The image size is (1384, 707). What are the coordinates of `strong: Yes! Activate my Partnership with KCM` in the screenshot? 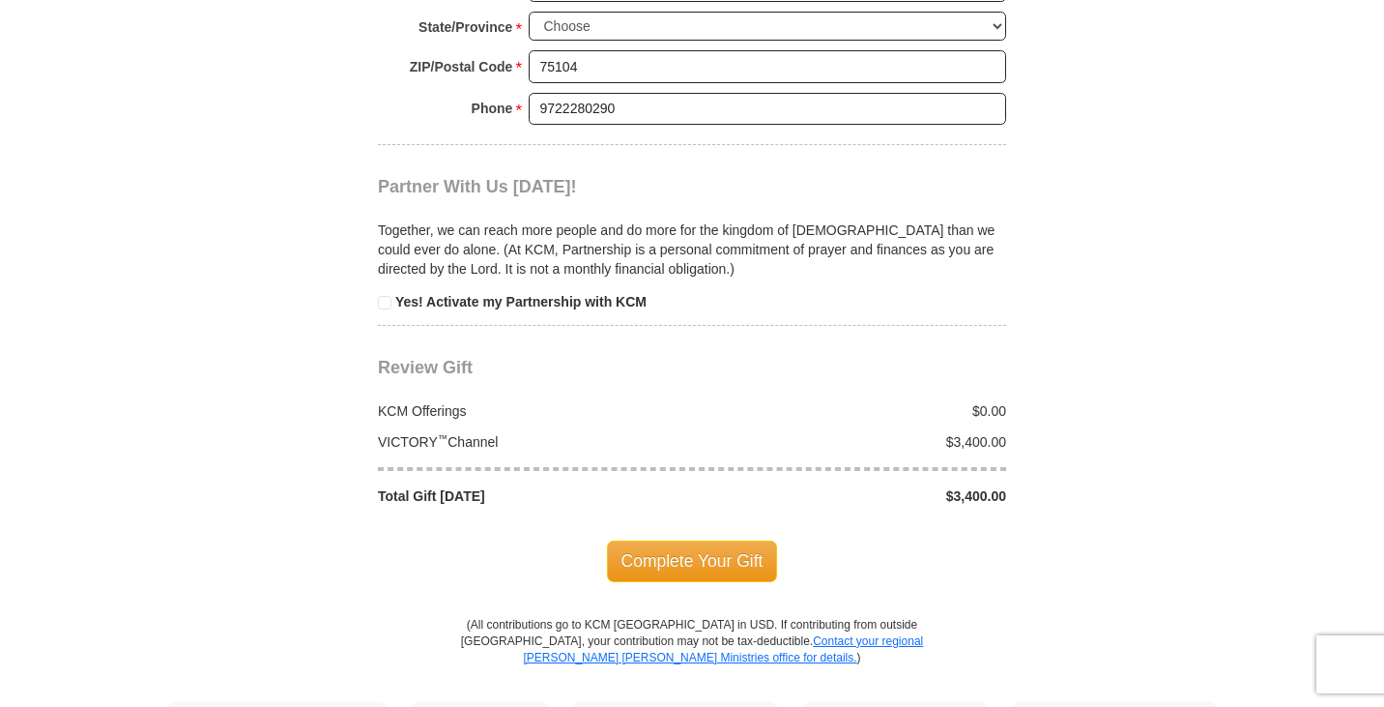 It's located at (521, 302).